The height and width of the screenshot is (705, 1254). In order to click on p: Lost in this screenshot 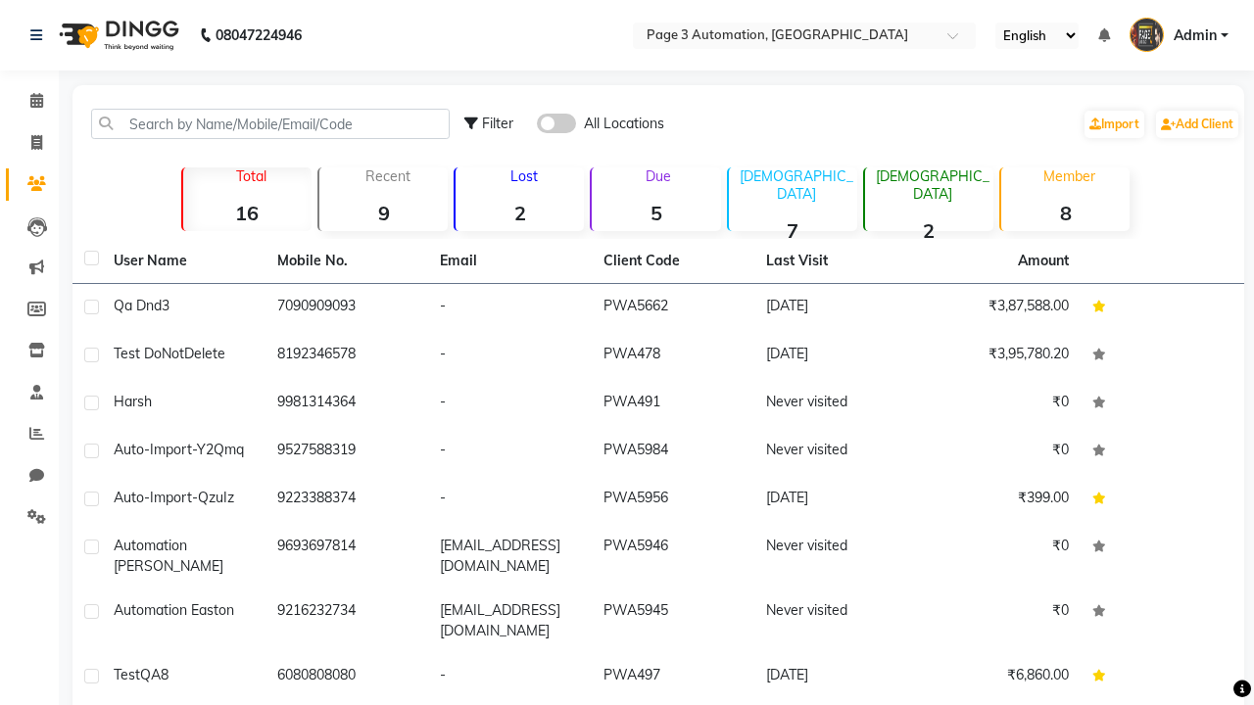, I will do `click(523, 176)`.